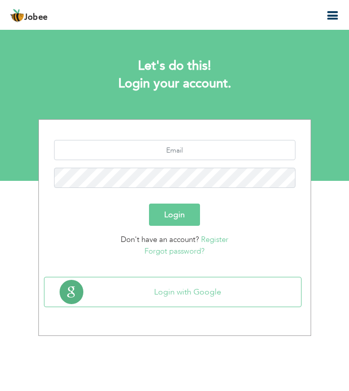  I want to click on a: Register, so click(214, 239).